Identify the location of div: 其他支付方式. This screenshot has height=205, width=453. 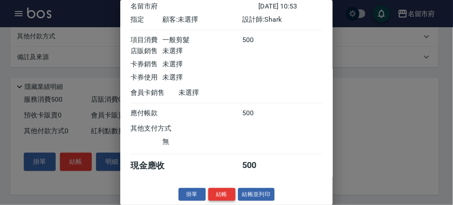
(162, 128).